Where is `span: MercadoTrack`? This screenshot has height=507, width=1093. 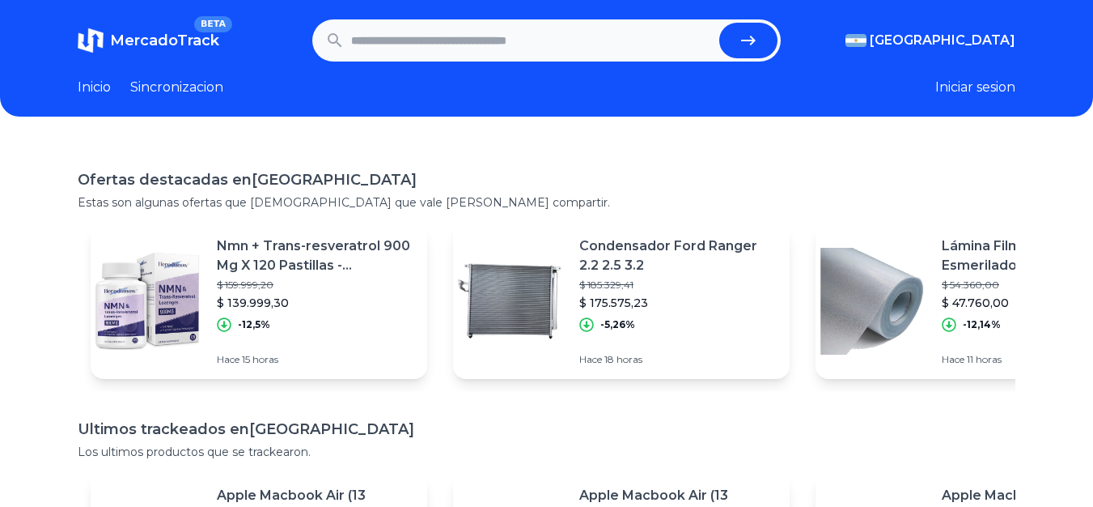 span: MercadoTrack is located at coordinates (164, 40).